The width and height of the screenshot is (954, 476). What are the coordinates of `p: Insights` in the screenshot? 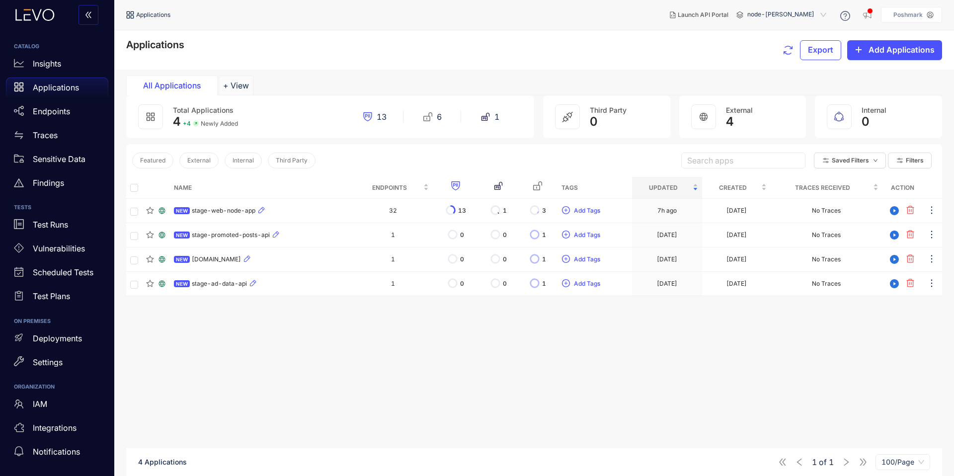 It's located at (47, 64).